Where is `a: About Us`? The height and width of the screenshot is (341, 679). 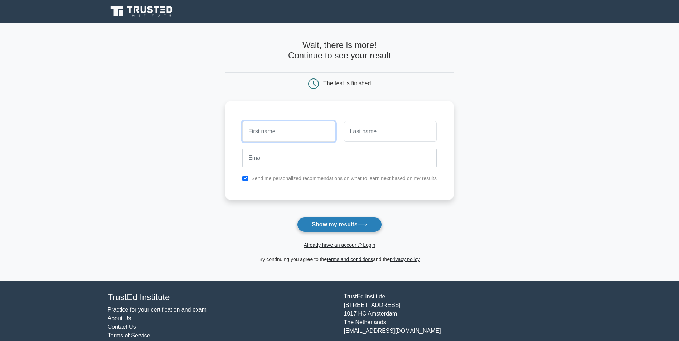
a: About Us is located at coordinates (119, 318).